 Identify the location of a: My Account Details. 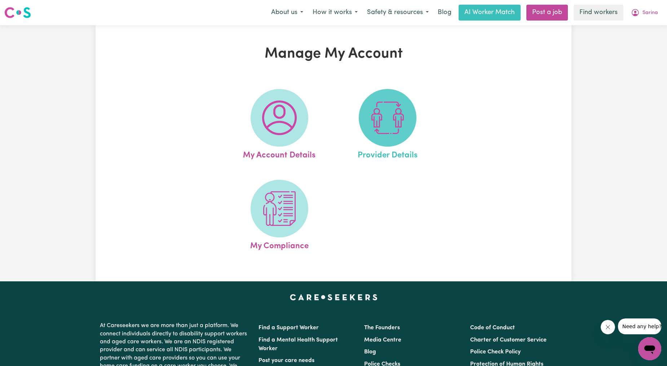
(279, 125).